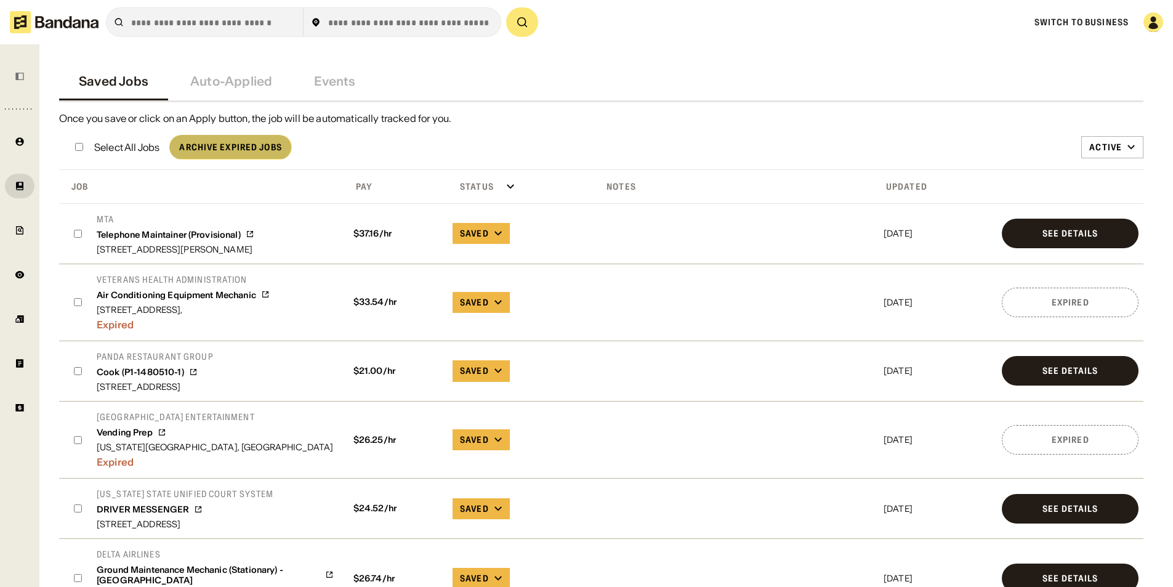  Describe the element at coordinates (143, 509) in the screenshot. I see `div: DRIVER MESSENGER` at that location.